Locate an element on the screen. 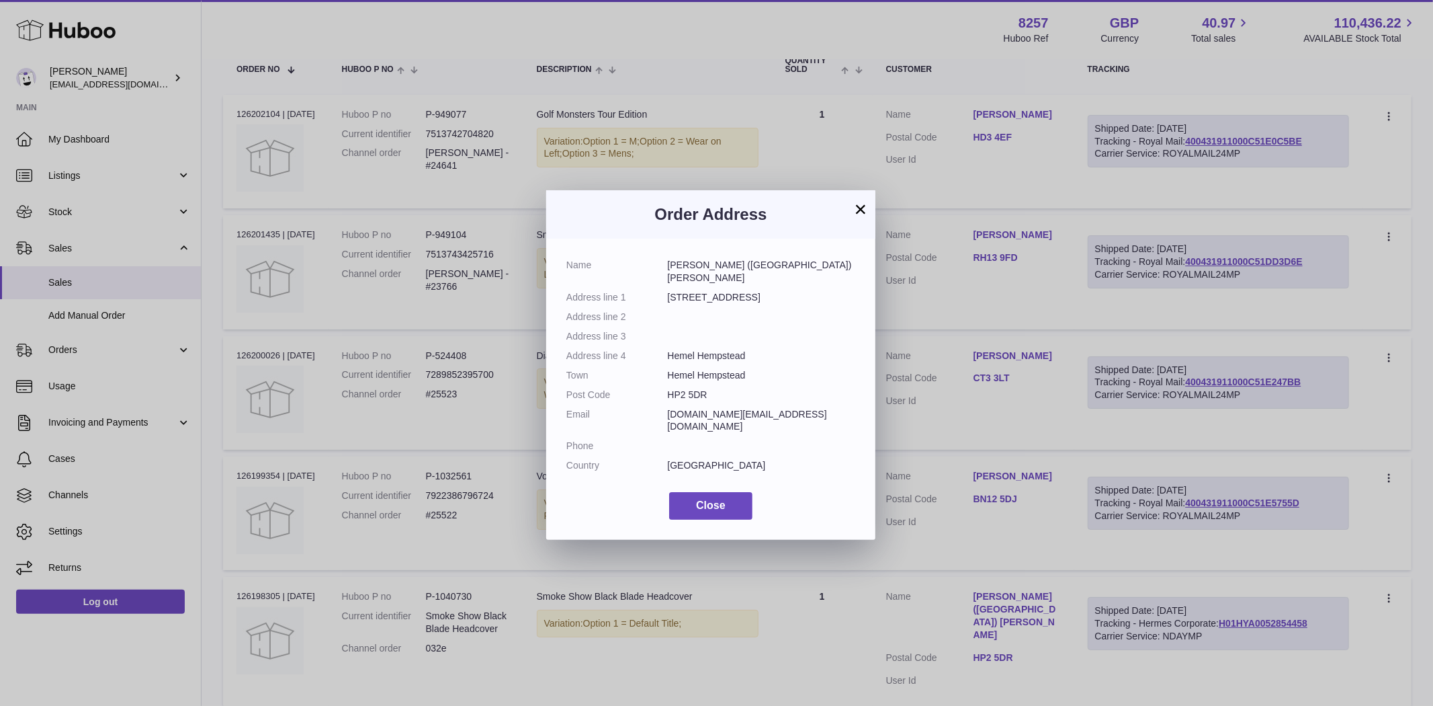 The height and width of the screenshot is (706, 1433). dt: Post Code is located at coordinates (617, 394).